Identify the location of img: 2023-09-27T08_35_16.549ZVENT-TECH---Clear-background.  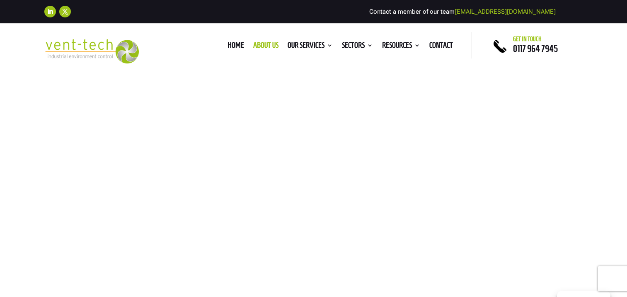
(92, 51).